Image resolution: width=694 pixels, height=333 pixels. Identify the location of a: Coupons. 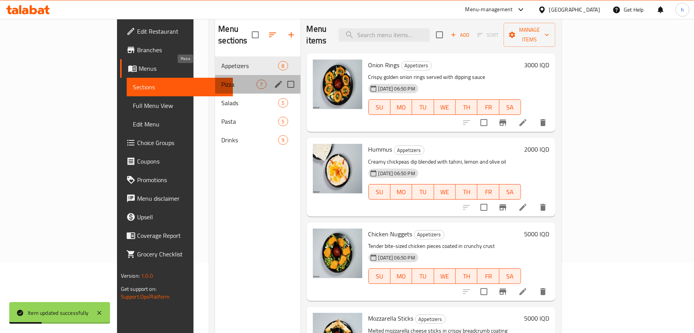
(177, 161).